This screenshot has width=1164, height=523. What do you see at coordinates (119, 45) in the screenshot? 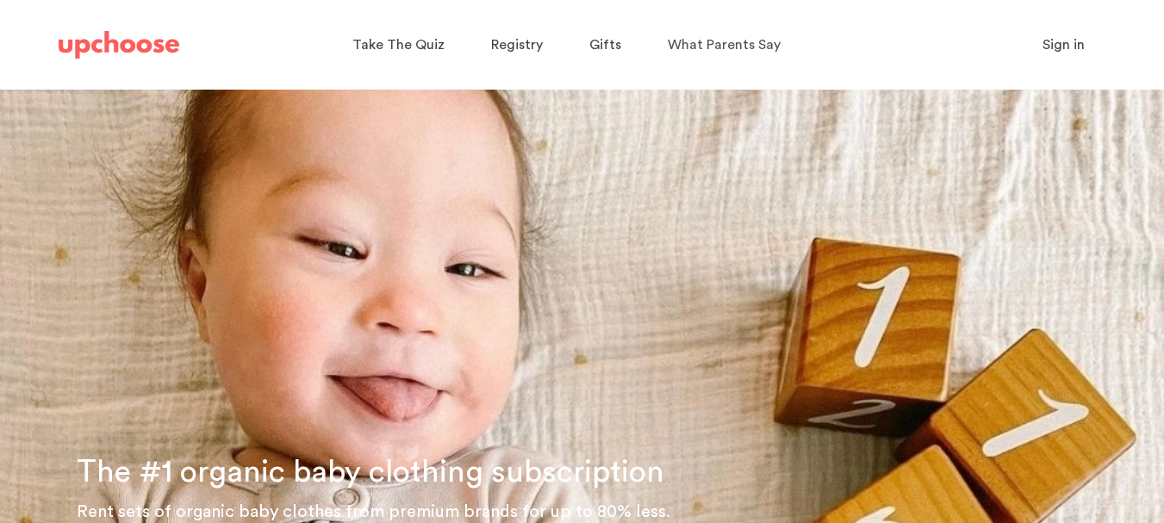
I see `a: UpChoose` at bounding box center [119, 45].